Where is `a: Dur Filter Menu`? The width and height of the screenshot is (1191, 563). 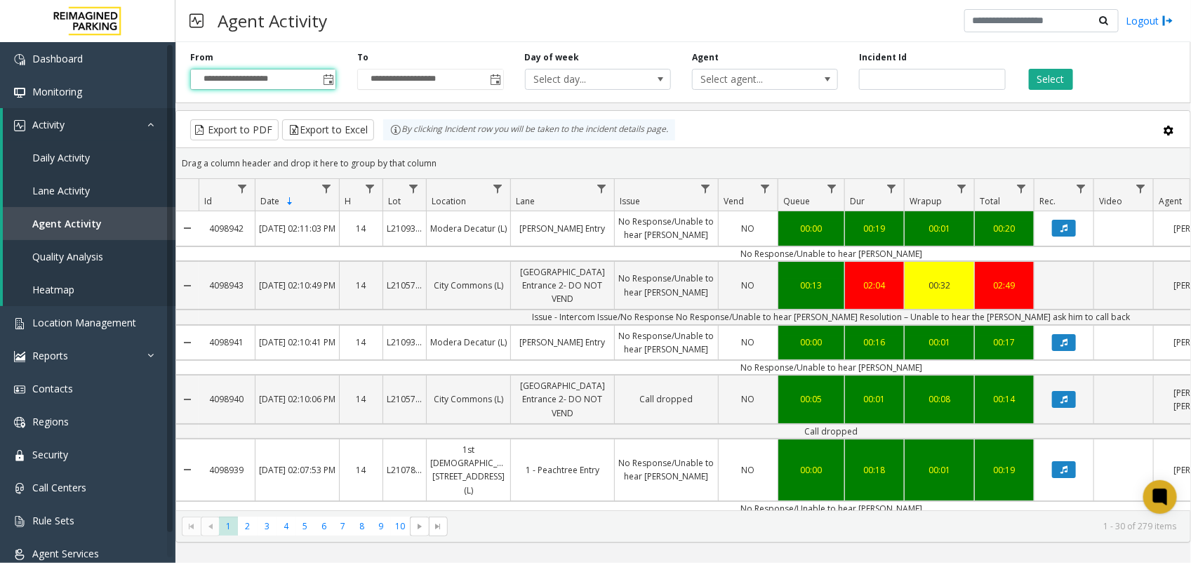
a: Dur Filter Menu is located at coordinates (891, 188).